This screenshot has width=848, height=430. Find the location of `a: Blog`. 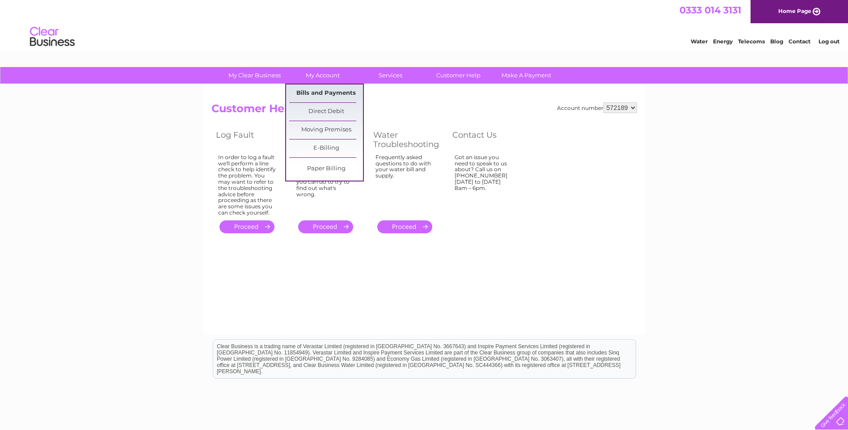

a: Blog is located at coordinates (776, 41).